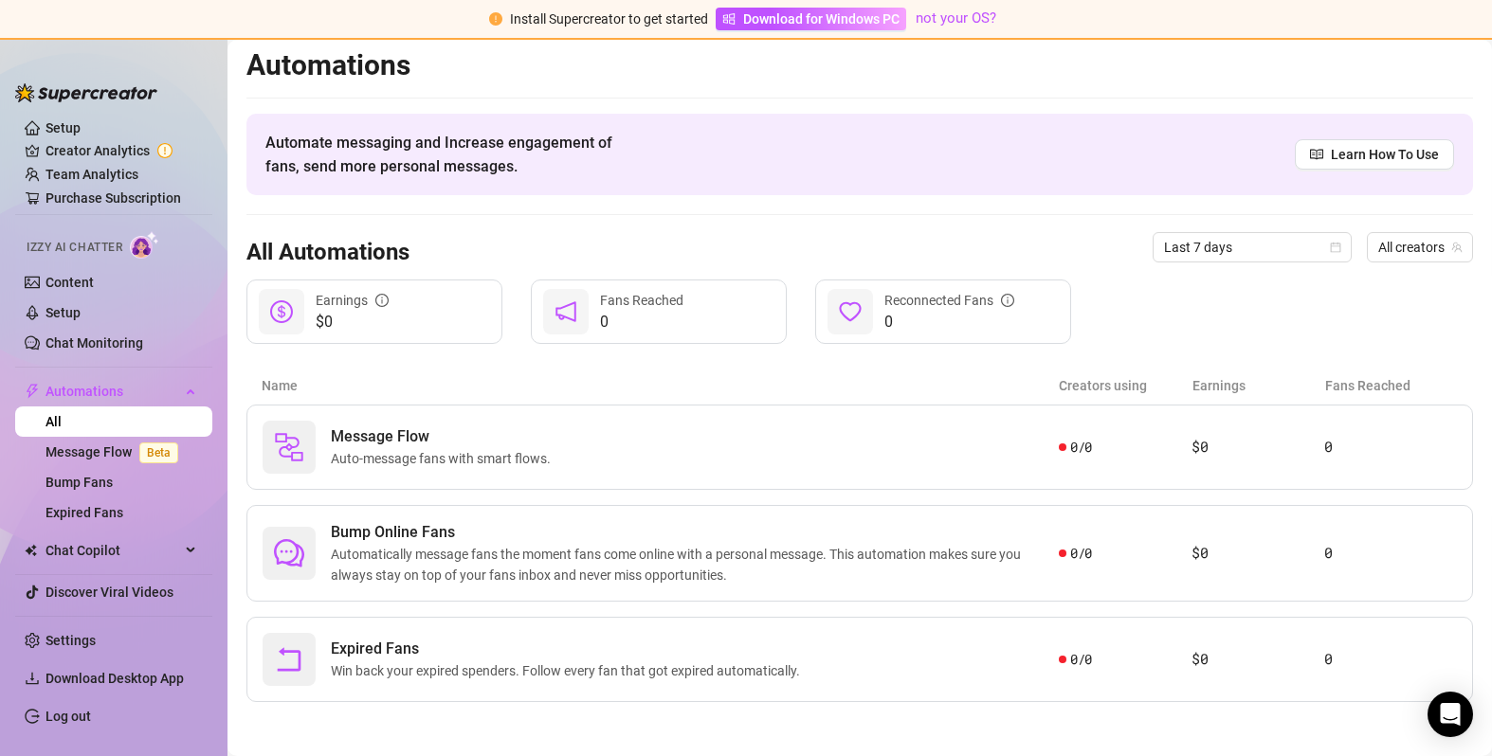 Image resolution: width=1492 pixels, height=756 pixels. What do you see at coordinates (352, 301) in the screenshot?
I see `div: Earnings` at bounding box center [352, 301].